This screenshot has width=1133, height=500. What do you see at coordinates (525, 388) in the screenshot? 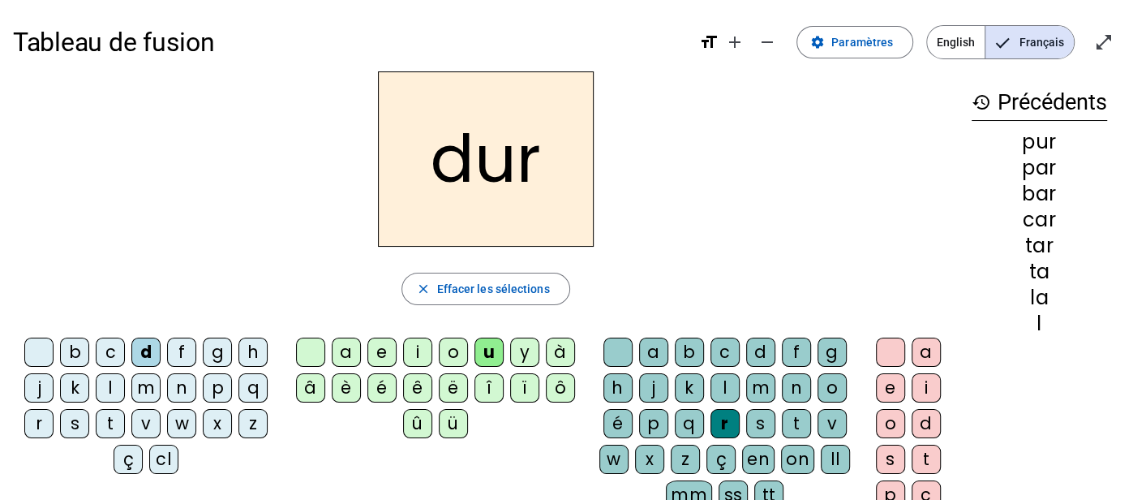
I see `div: ï` at bounding box center [525, 388].